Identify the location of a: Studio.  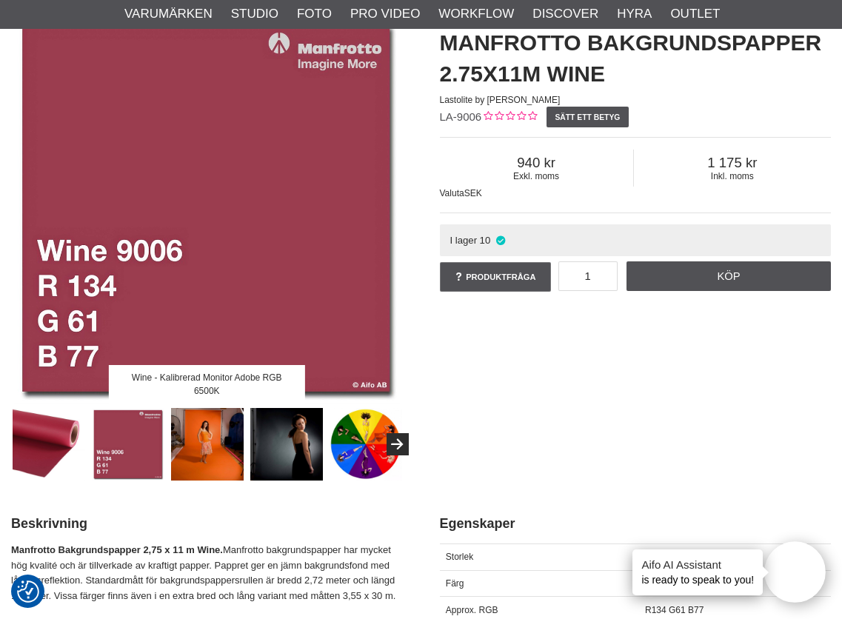
(255, 14).